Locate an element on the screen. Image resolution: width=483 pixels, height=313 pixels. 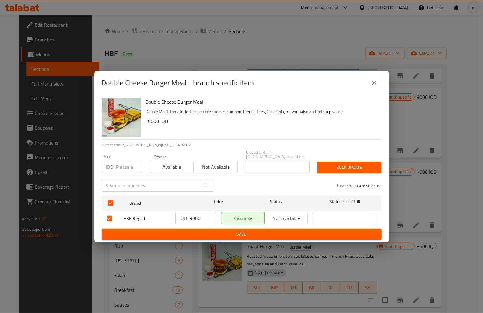
img: Double Cheese Burger Meal is located at coordinates (121, 117).